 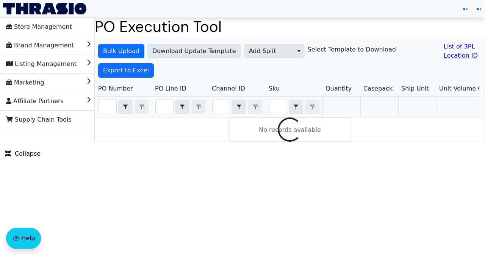 What do you see at coordinates (121, 51) in the screenshot?
I see `span: Bulk Upload` at bounding box center [121, 51].